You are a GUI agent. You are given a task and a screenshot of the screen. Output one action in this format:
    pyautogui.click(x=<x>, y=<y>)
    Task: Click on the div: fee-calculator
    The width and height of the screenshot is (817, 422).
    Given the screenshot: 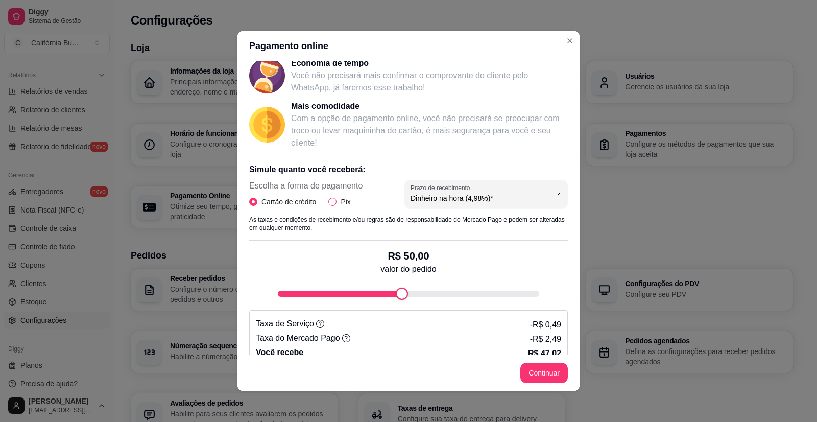 What is the action you would take?
    pyautogui.click(x=409, y=294)
    